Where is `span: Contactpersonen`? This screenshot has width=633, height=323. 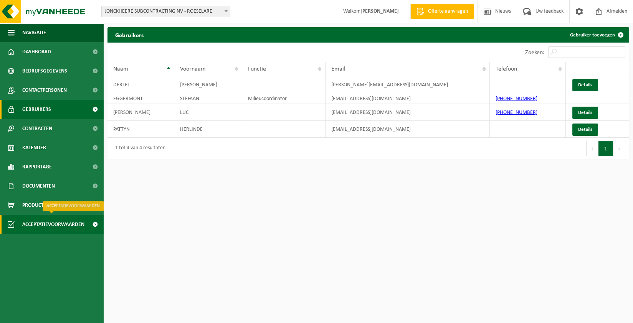
span: Contactpersonen is located at coordinates (45, 90).